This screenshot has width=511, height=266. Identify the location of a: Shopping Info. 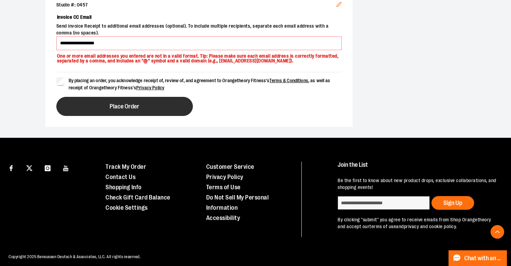
(124, 187).